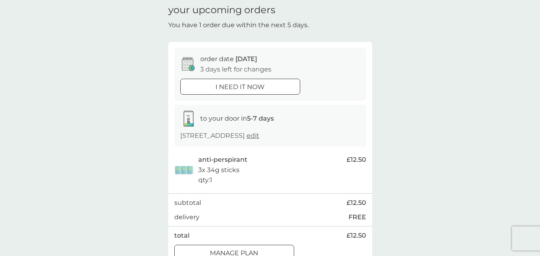  Describe the element at coordinates (253, 136) in the screenshot. I see `span: edit` at that location.